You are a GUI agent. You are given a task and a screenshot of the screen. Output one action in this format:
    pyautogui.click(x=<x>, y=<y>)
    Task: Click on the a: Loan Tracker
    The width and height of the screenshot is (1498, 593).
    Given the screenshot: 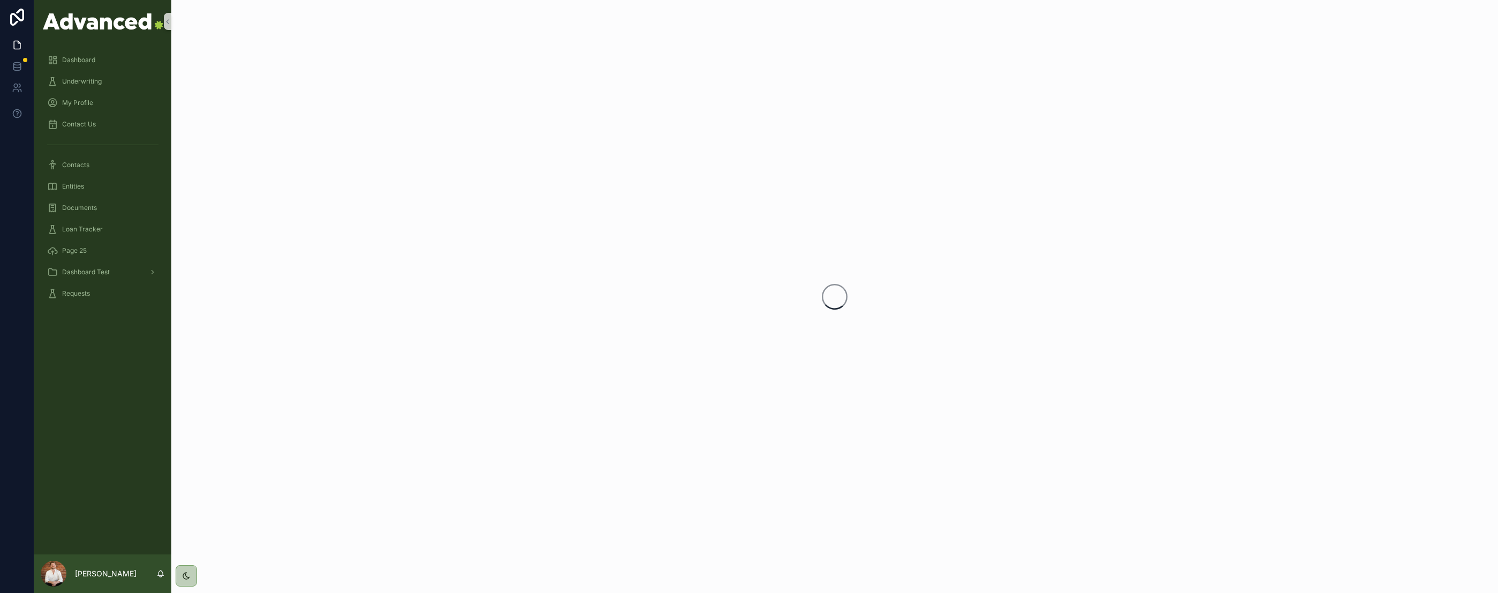 What is the action you would take?
    pyautogui.click(x=103, y=229)
    